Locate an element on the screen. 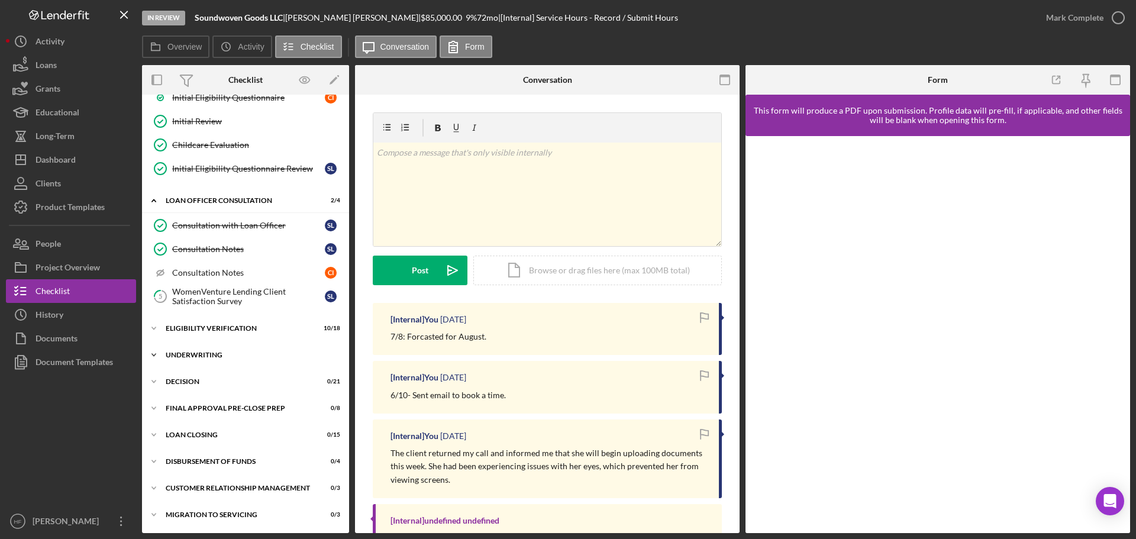  div: Customer Relationship Management is located at coordinates (238, 488).